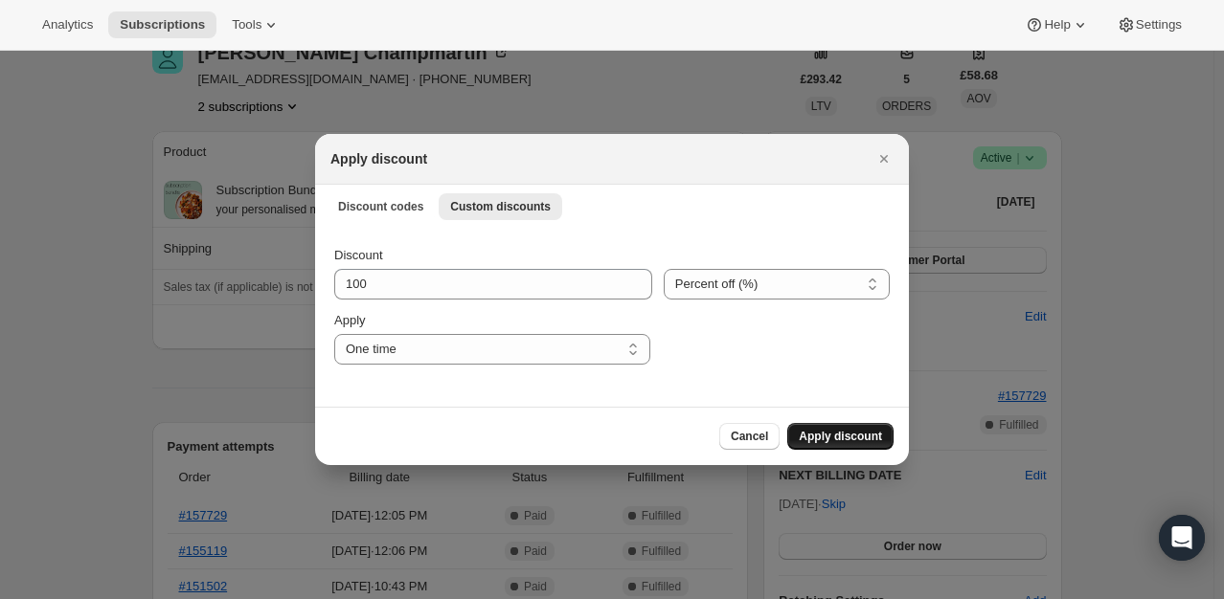 Image resolution: width=1224 pixels, height=599 pixels. Describe the element at coordinates (246, 25) in the screenshot. I see `span: Tools` at that location.